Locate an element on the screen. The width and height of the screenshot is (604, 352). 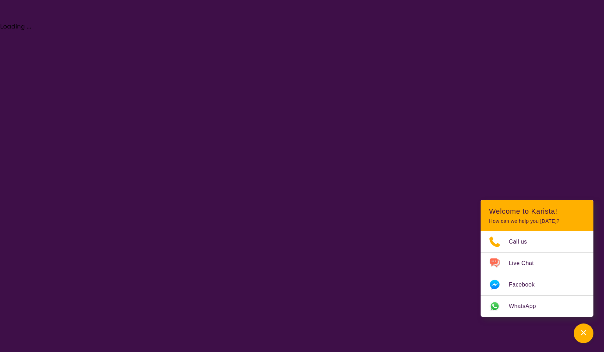
span: Live Chat is located at coordinates (525, 264).